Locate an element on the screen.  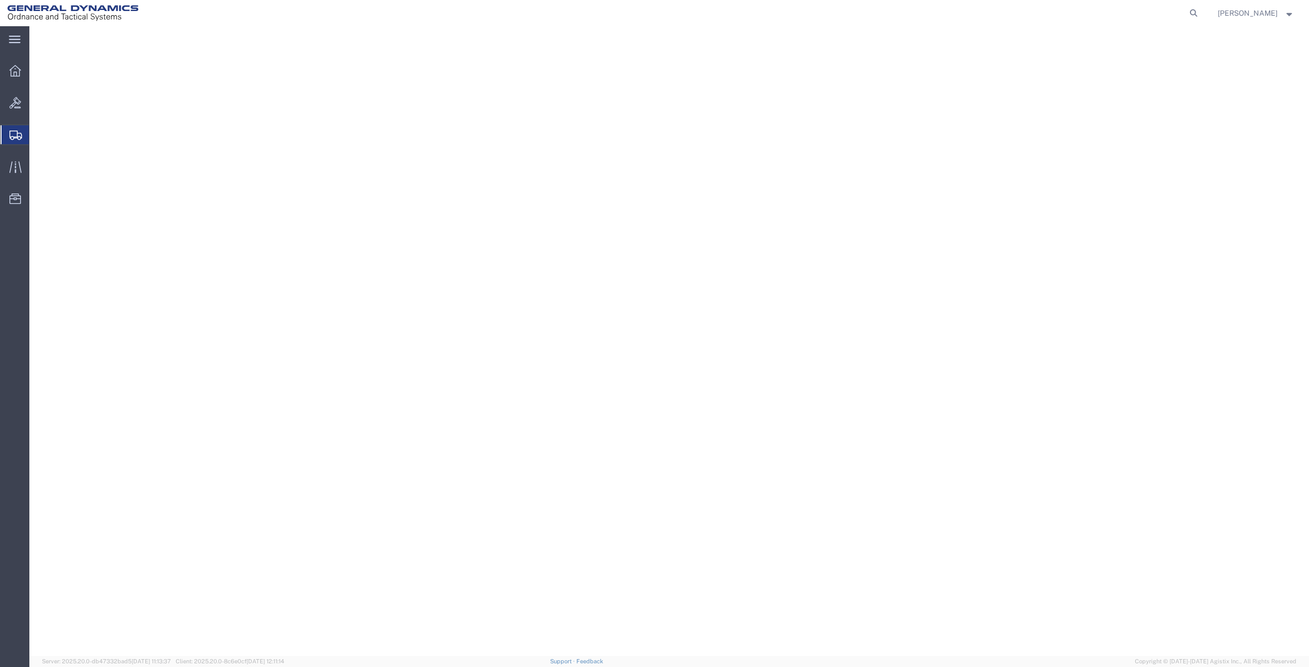
span: Client: 2025.20.0-8c6e0cf is located at coordinates (230, 661).